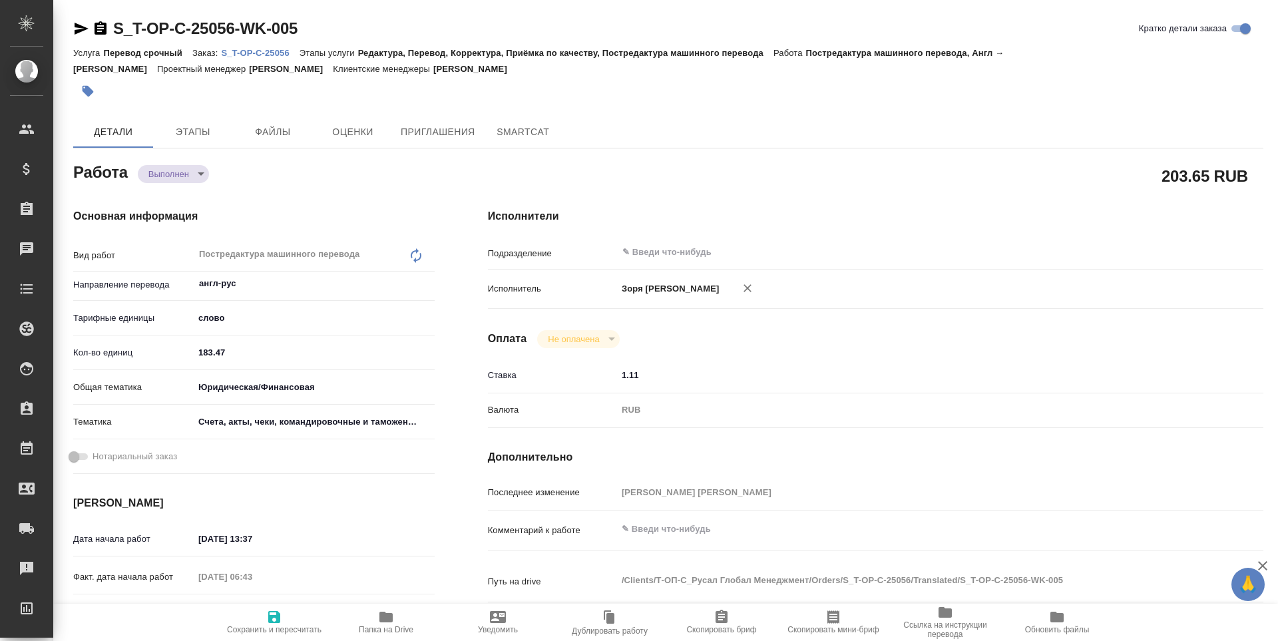 This screenshot has height=641, width=1278. I want to click on h4: Исполнители, so click(876, 216).